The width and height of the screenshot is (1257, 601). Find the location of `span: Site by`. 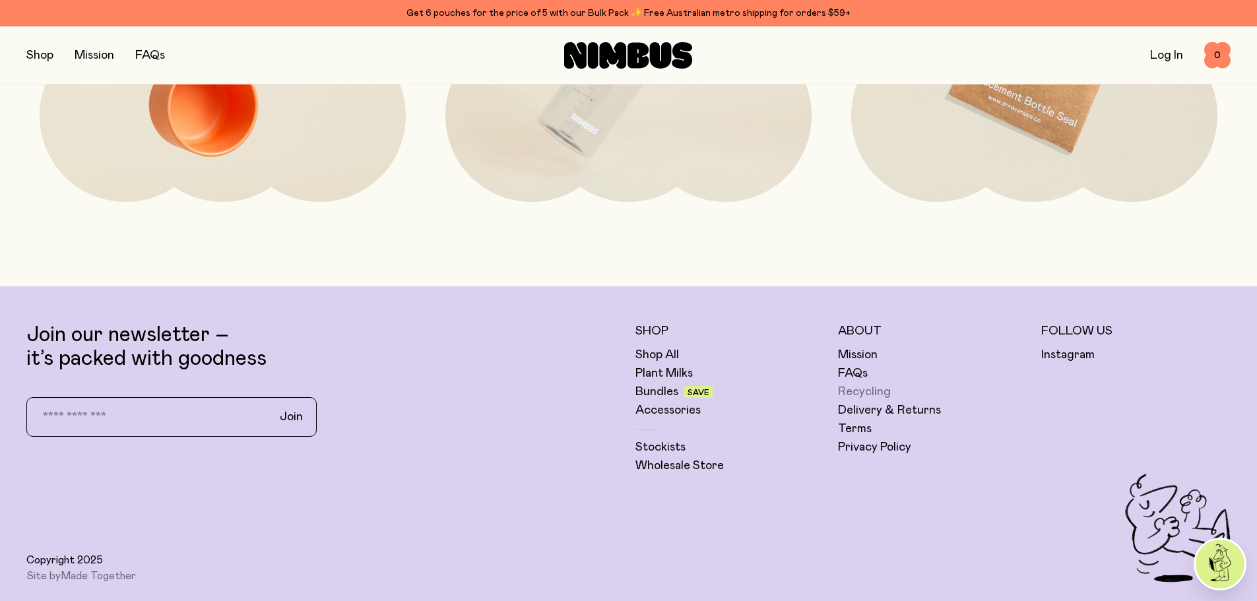

span: Site by is located at coordinates (81, 576).